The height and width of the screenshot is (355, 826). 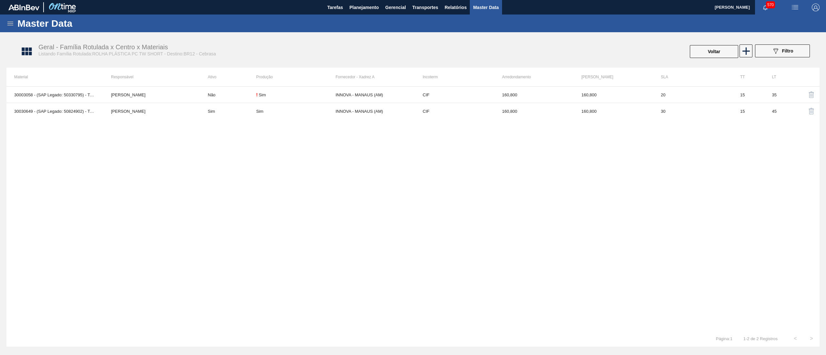 I want to click on span: Transportes, so click(x=425, y=7).